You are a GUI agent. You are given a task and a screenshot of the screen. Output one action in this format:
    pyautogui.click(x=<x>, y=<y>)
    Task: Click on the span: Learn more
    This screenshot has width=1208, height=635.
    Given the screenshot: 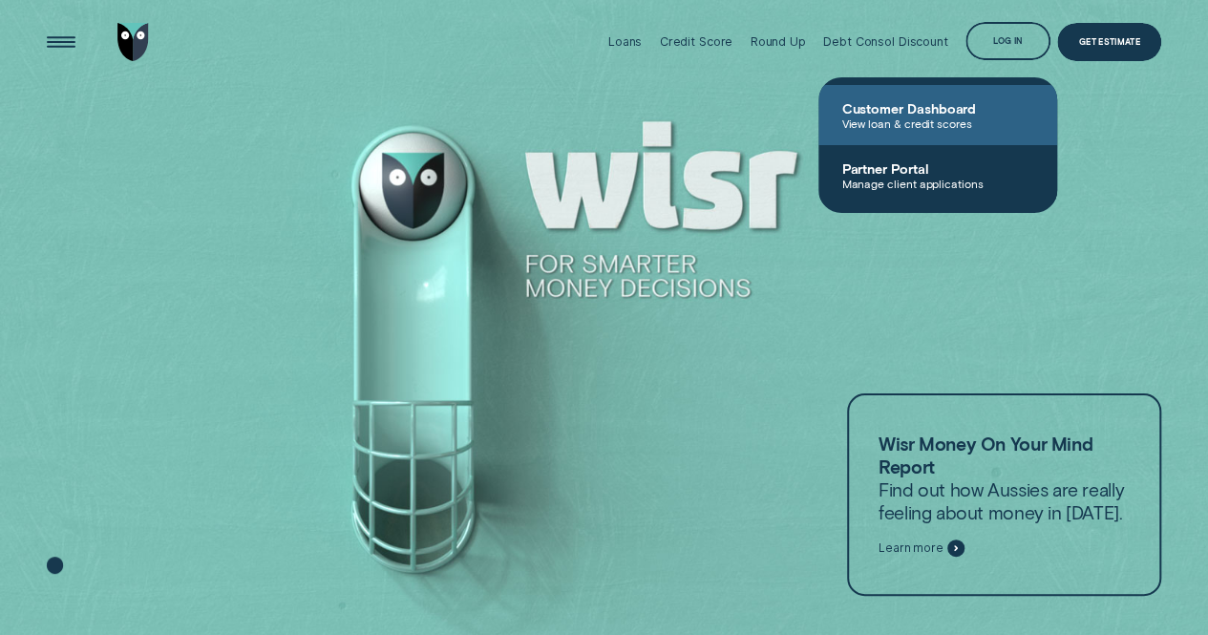 What is the action you would take?
    pyautogui.click(x=911, y=548)
    